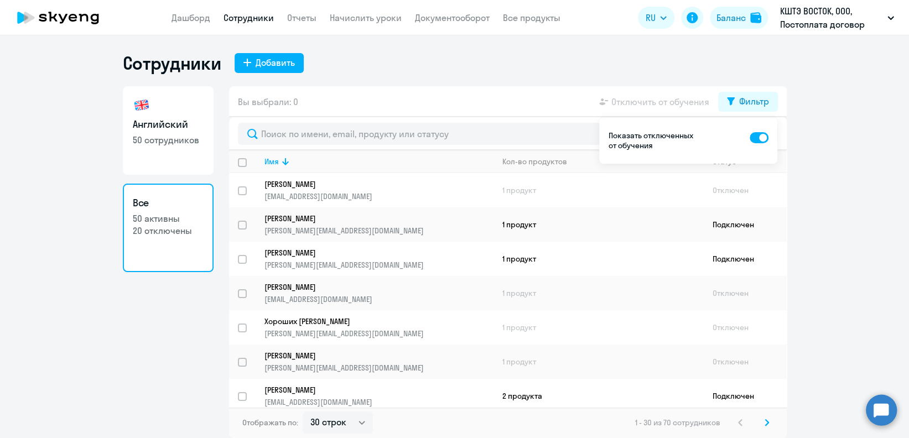 Image resolution: width=909 pixels, height=438 pixels. What do you see at coordinates (275, 63) in the screenshot?
I see `div: Добавить` at bounding box center [275, 63].